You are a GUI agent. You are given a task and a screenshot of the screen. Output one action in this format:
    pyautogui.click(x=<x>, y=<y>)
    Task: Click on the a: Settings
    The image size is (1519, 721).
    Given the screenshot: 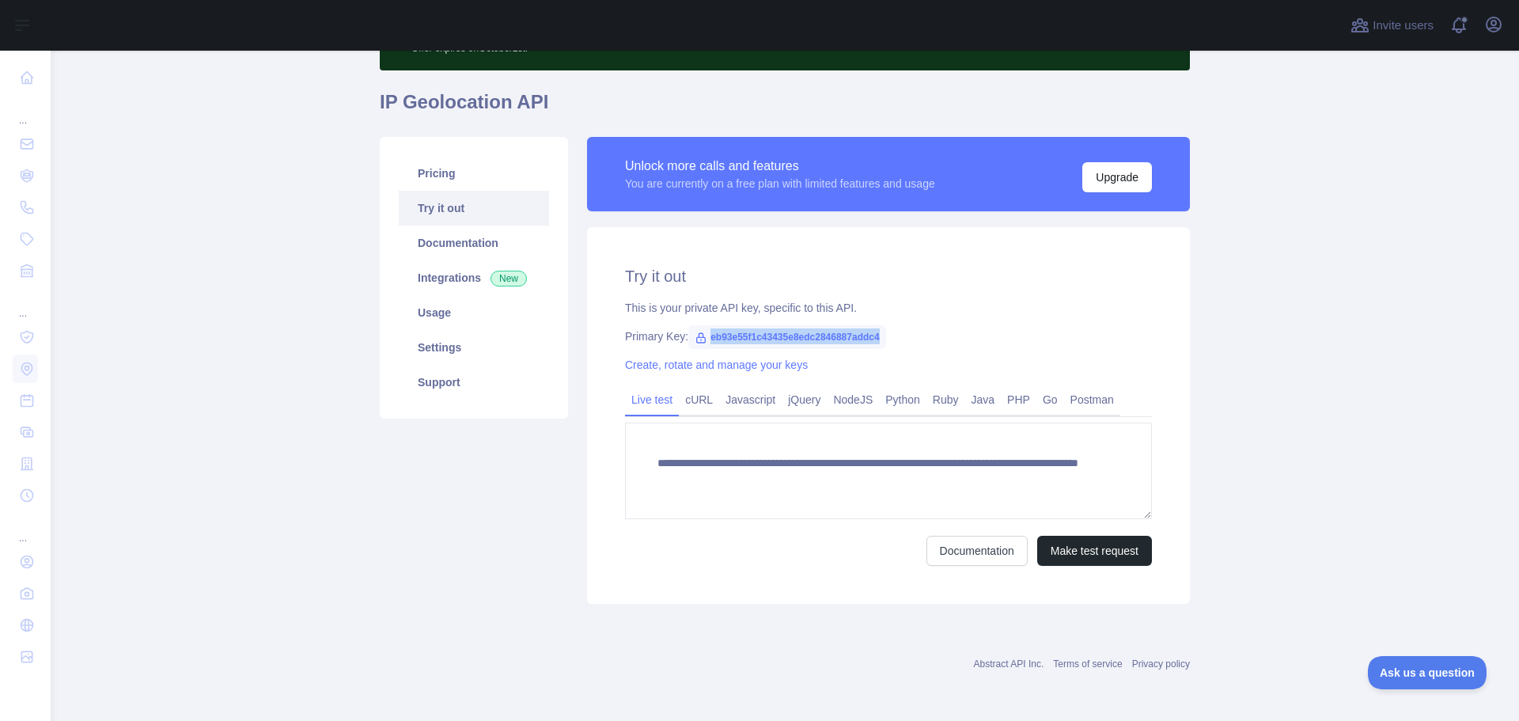 What is the action you would take?
    pyautogui.click(x=474, y=347)
    